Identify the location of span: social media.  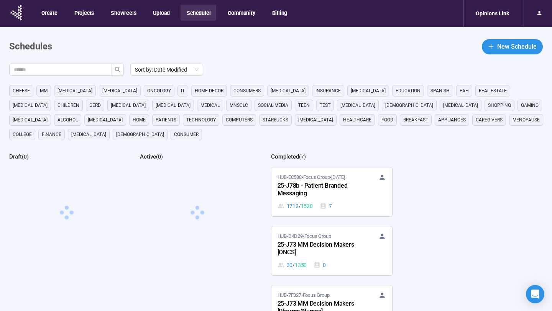
(273, 105).